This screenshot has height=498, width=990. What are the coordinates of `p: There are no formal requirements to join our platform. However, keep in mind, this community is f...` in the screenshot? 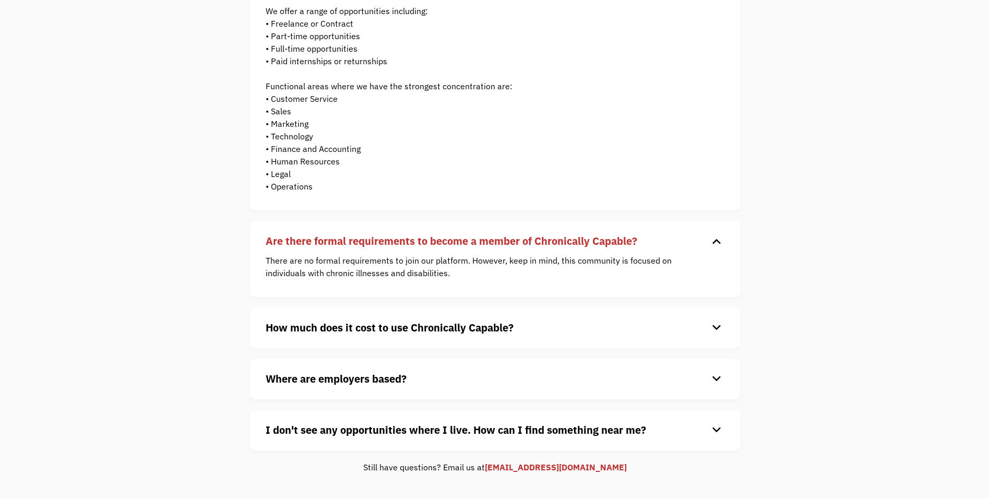 It's located at (488, 267).